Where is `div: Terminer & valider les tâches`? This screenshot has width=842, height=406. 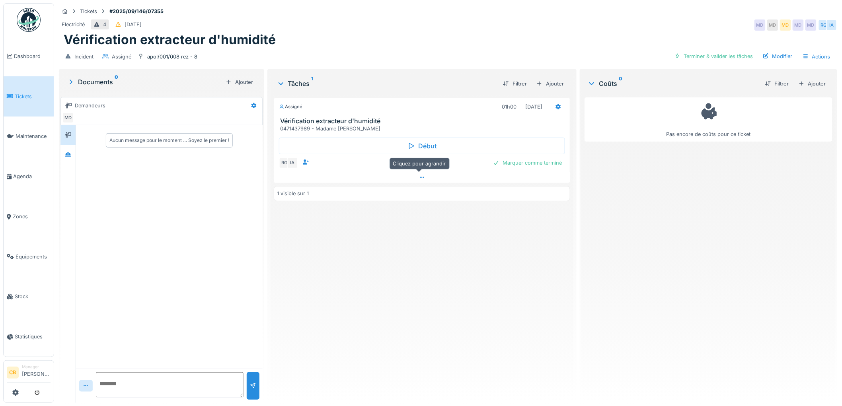
div: Terminer & valider les tâches is located at coordinates (713, 56).